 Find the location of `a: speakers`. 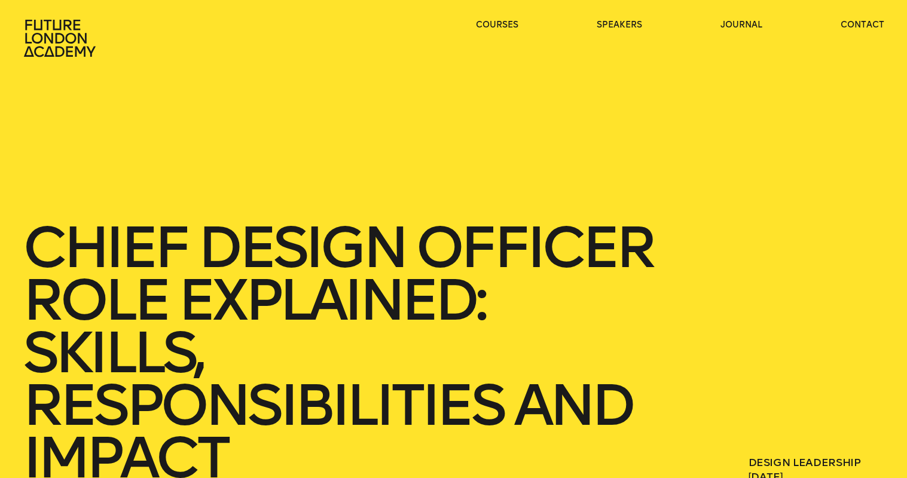

a: speakers is located at coordinates (619, 25).